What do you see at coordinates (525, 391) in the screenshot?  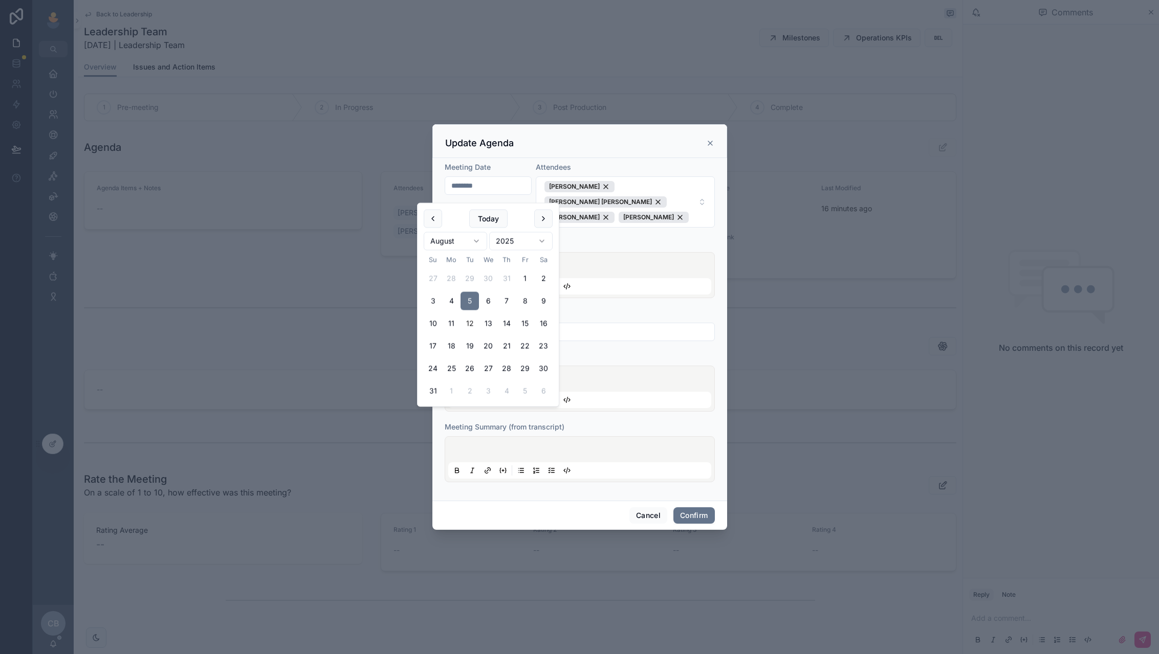 I see `button: Friday, September 5th, 2025` at bounding box center [525, 391].